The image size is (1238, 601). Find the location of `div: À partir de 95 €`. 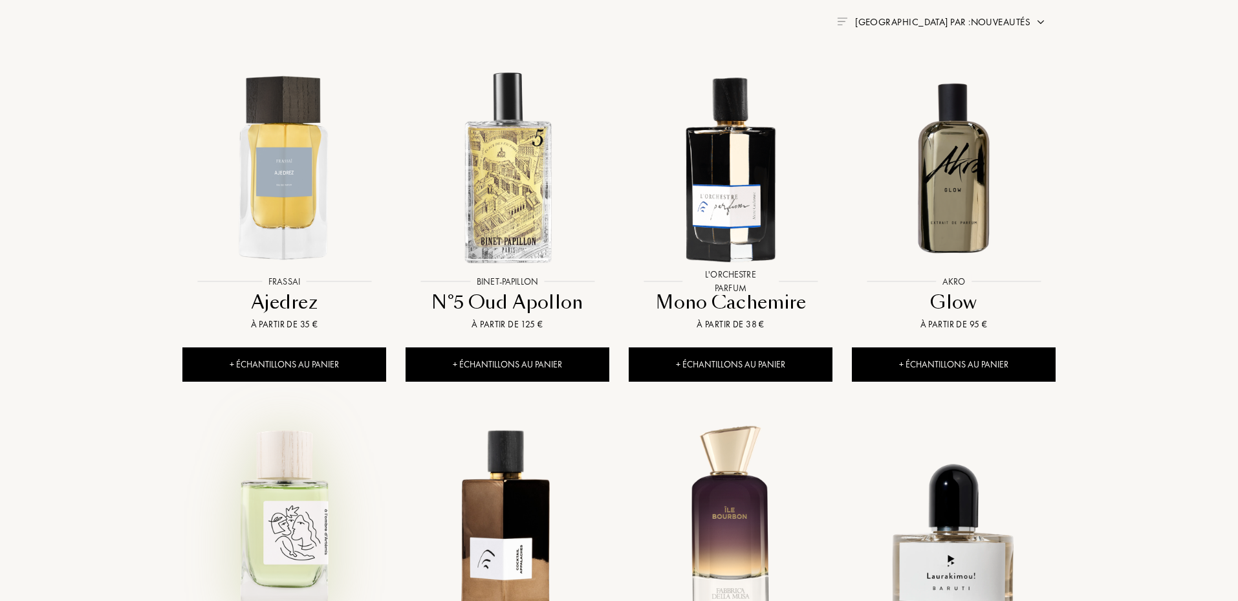

div: À partir de 95 € is located at coordinates (954, 324).